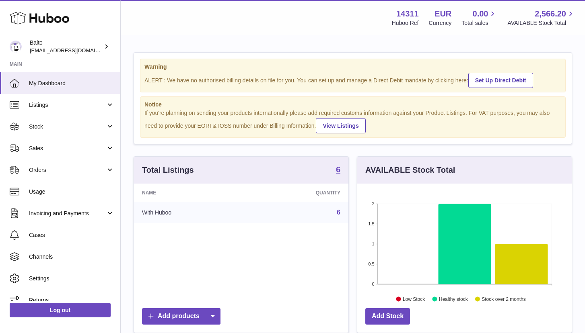  What do you see at coordinates (373, 204) in the screenshot?
I see `text: 2` at bounding box center [373, 204].